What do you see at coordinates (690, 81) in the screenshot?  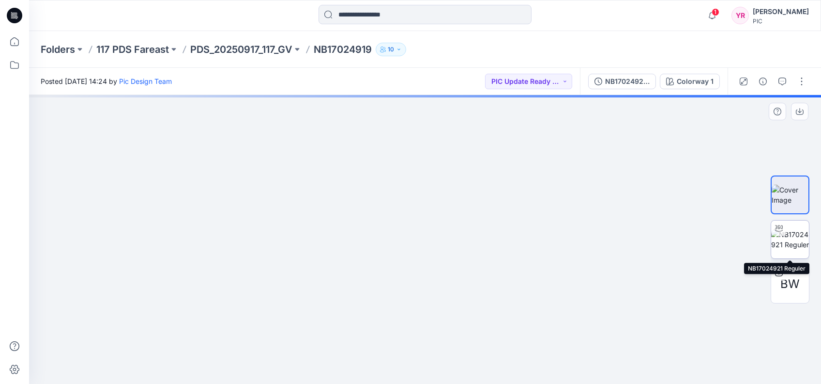 I see `button: Colorway 1` at bounding box center [690, 81].